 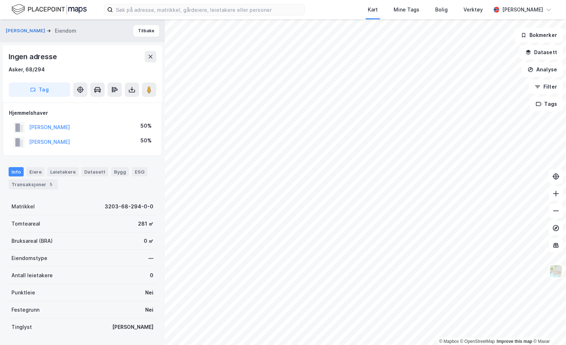 What do you see at coordinates (49, 9) in the screenshot?
I see `img: logo.f888ab2527a4732fd821a326f86c7f29.svg` at bounding box center [49, 9].